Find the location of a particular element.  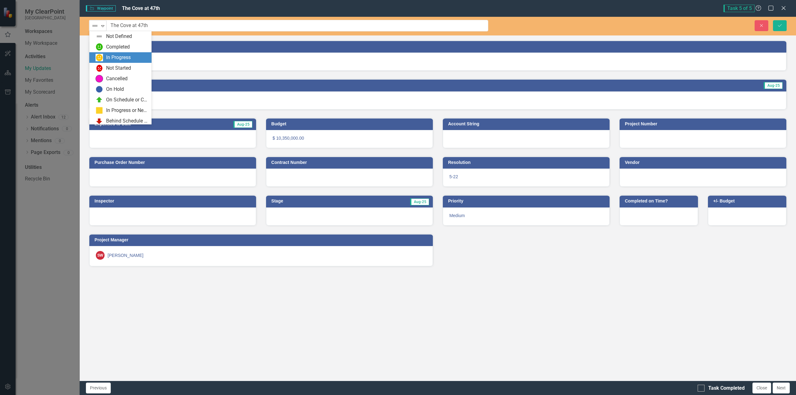

img: Completed is located at coordinates (99, 47).